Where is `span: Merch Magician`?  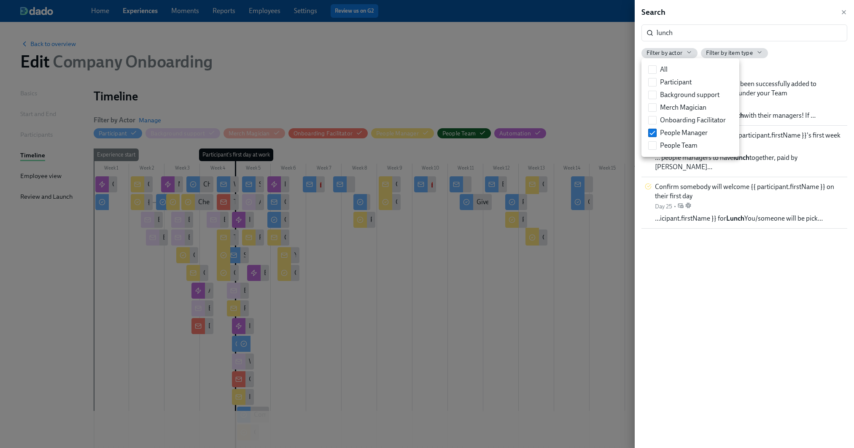 span: Merch Magician is located at coordinates (683, 108).